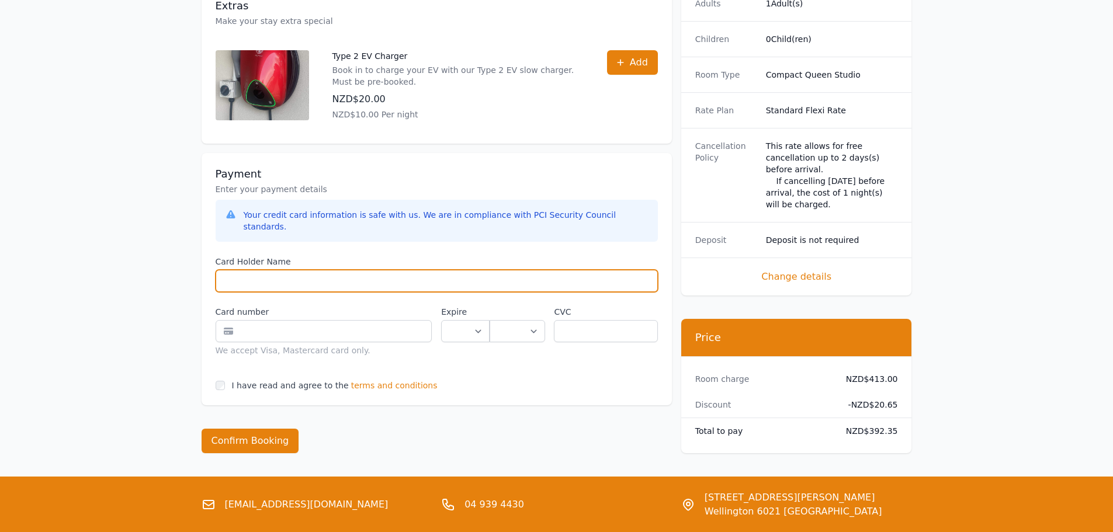  What do you see at coordinates (832, 39) in the screenshot?
I see `dd: 0 Child(ren)` at bounding box center [832, 39].